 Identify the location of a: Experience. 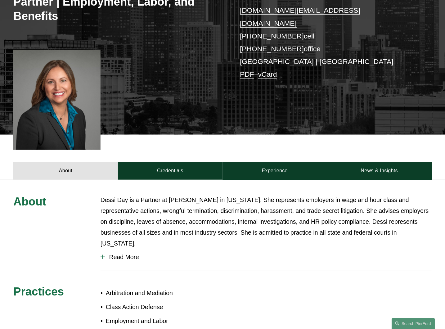
(275, 171).